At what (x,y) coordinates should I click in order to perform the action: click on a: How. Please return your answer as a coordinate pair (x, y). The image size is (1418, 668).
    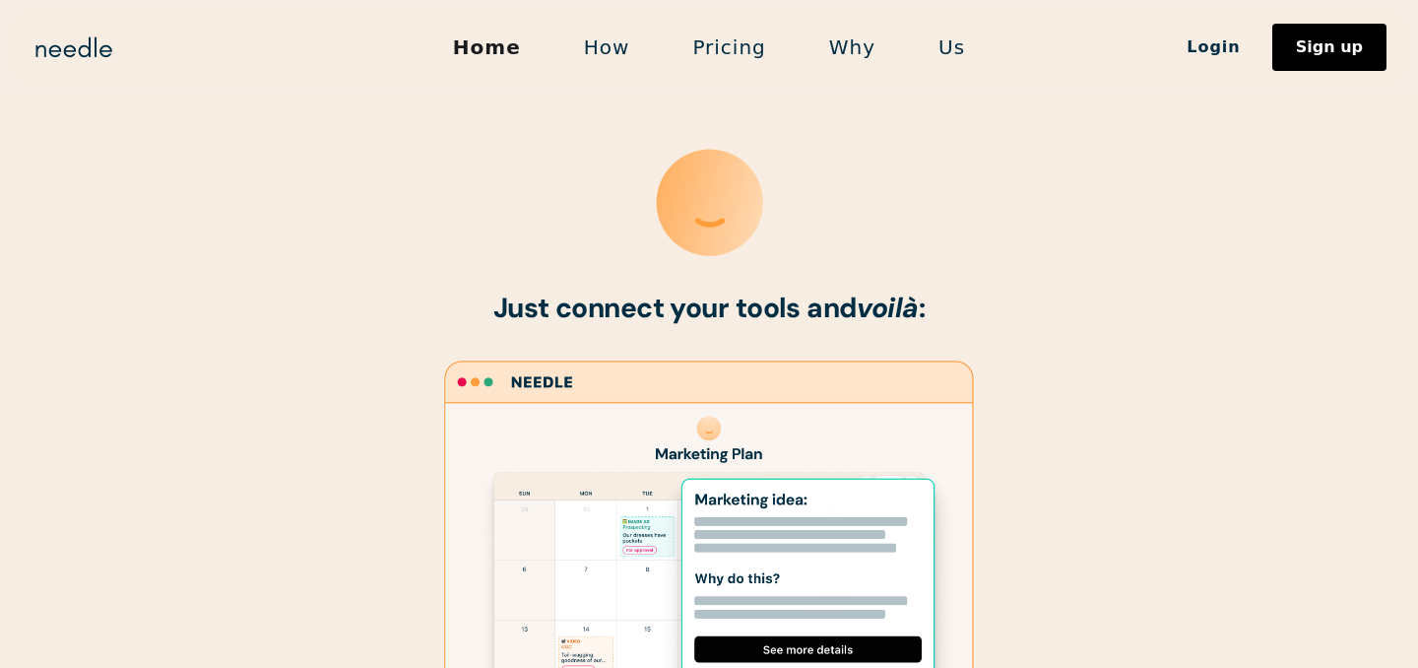
    Looking at the image, I should click on (607, 47).